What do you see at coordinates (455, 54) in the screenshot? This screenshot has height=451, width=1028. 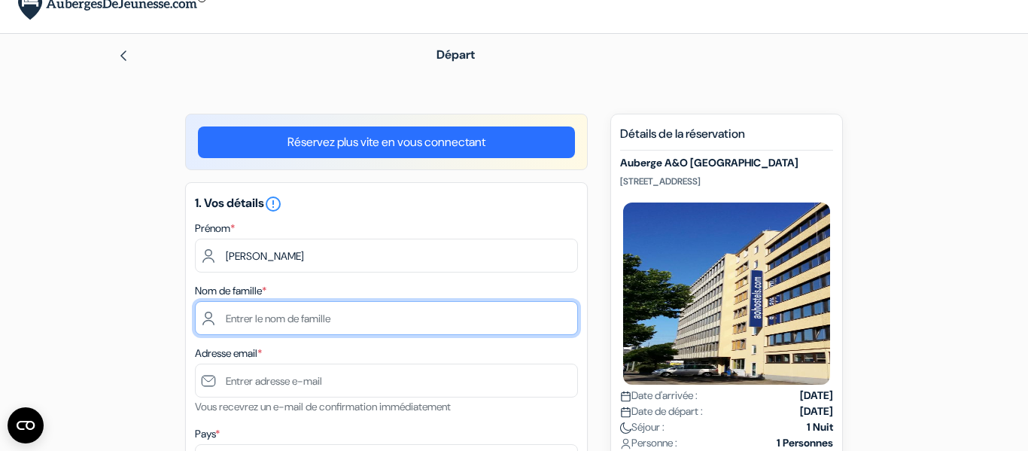 I see `span: Départ` at bounding box center [455, 54].